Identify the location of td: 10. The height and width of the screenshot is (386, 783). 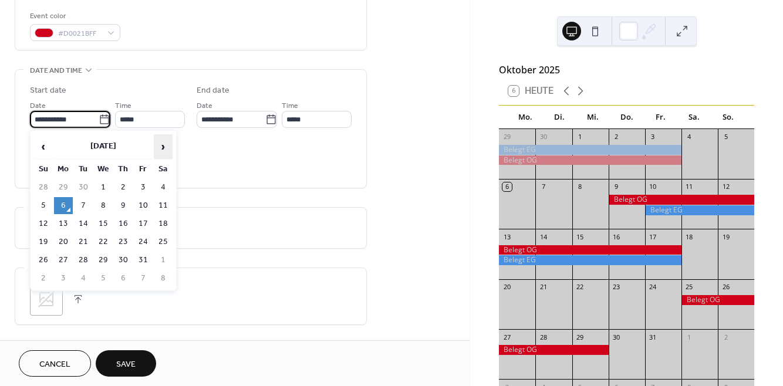
(143, 205).